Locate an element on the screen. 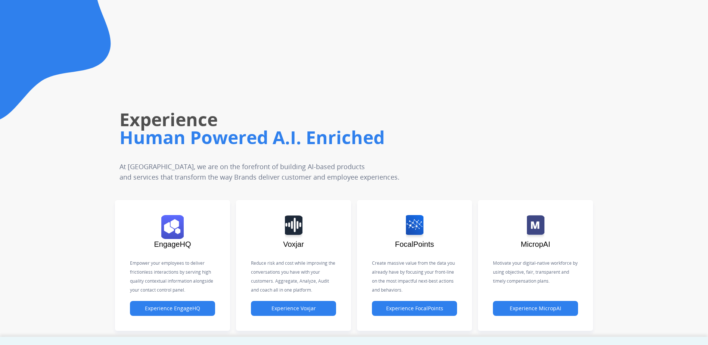 The image size is (708, 345). button: Experience MicropAI is located at coordinates (535, 308).